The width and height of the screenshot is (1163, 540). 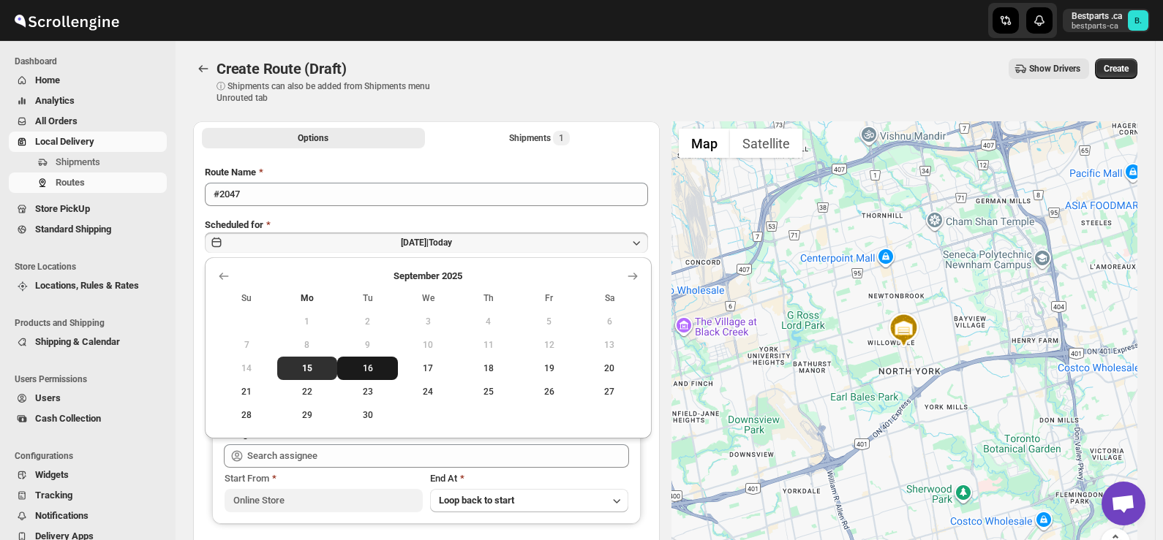 What do you see at coordinates (704, 143) in the screenshot?
I see `button: Show street map` at bounding box center [704, 143].